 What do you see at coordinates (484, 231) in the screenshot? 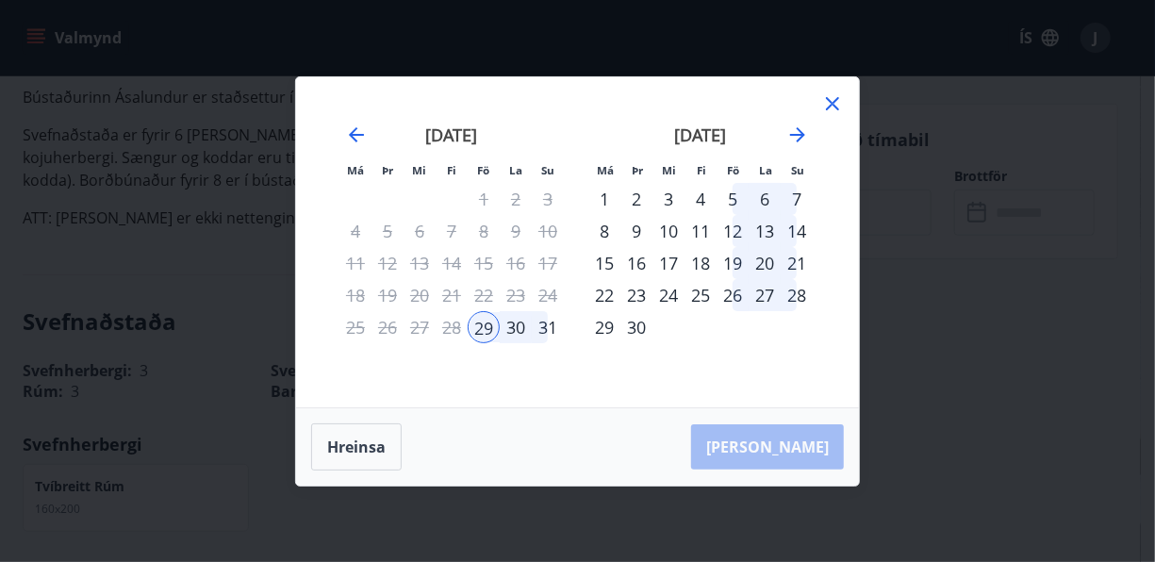
I see `td: Not available. föstudagur, 8. ágúst 2025` at bounding box center [484, 231].